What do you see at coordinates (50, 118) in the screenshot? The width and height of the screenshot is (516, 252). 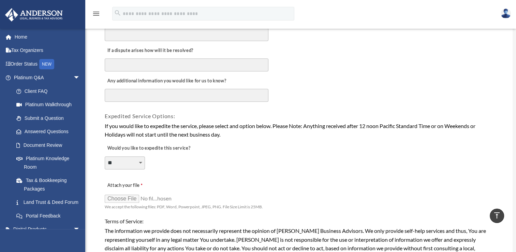 I see `a: Submit a Question` at bounding box center [50, 118].